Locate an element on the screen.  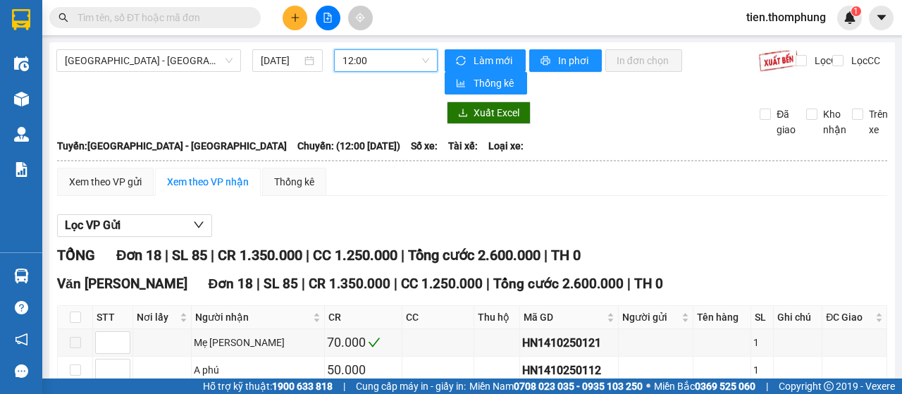
span: download is located at coordinates (463, 113).